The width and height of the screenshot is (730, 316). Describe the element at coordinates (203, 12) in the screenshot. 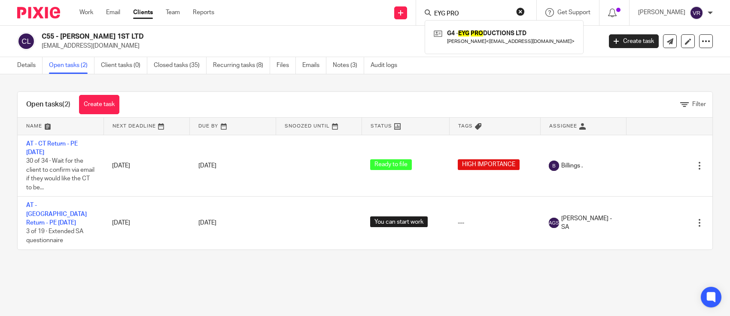

I see `a: Reports` at that location.